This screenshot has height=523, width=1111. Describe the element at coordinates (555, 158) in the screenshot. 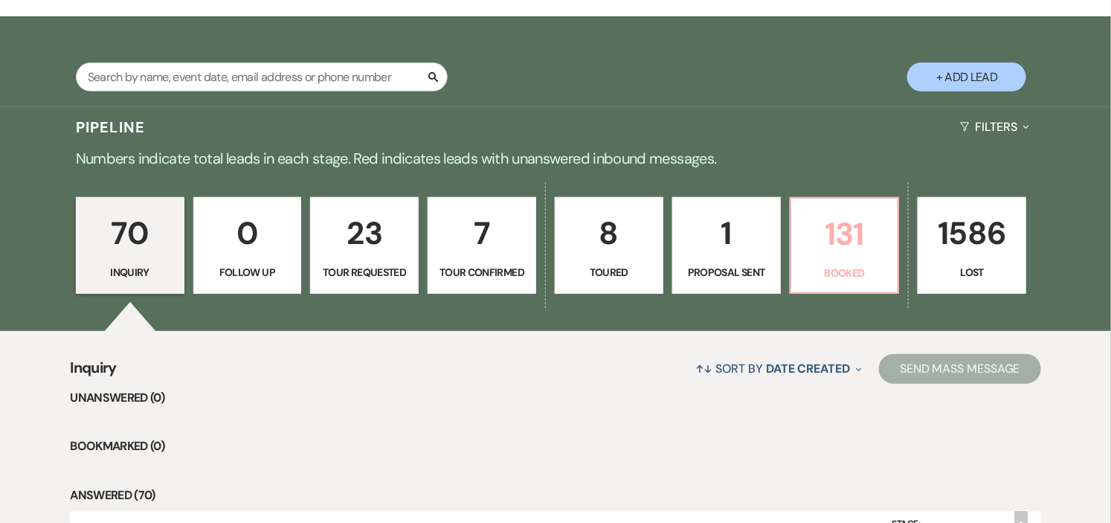

I see `p: Numbers indicate total leads in each stage. Red indicates leads with unanswered inbound messages.` at that location.